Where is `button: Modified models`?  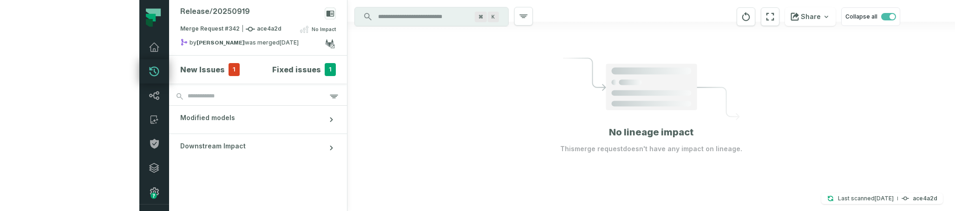
button: Modified models is located at coordinates (258, 120).